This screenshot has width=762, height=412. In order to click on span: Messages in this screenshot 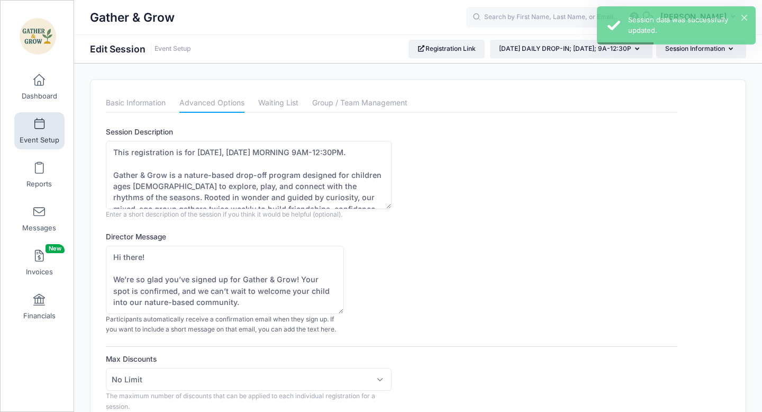, I will do `click(39, 228)`.